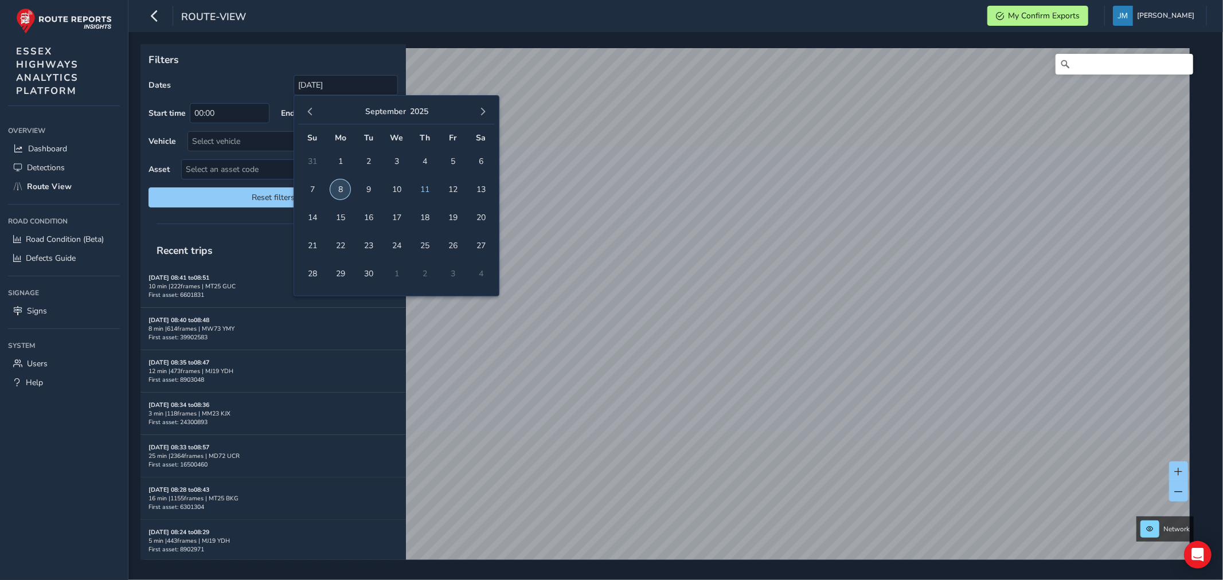 Image resolution: width=1223 pixels, height=580 pixels. Describe the element at coordinates (47, 71) in the screenshot. I see `span: ESSEX HIGHWAYS ANALYTICS PLATFORM` at that location.